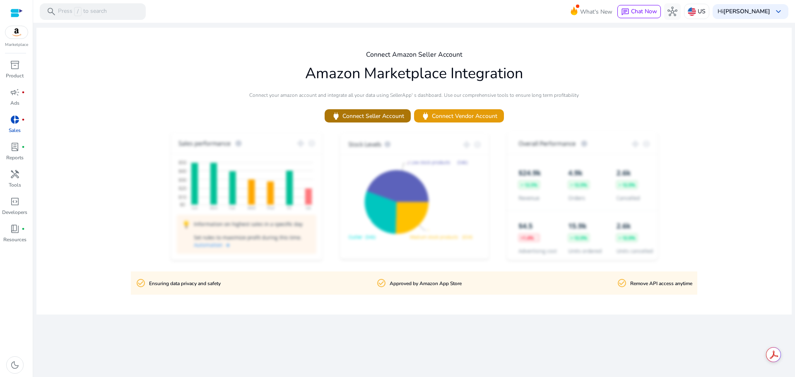 The image size is (795, 377). I want to click on span: donut_small, so click(15, 120).